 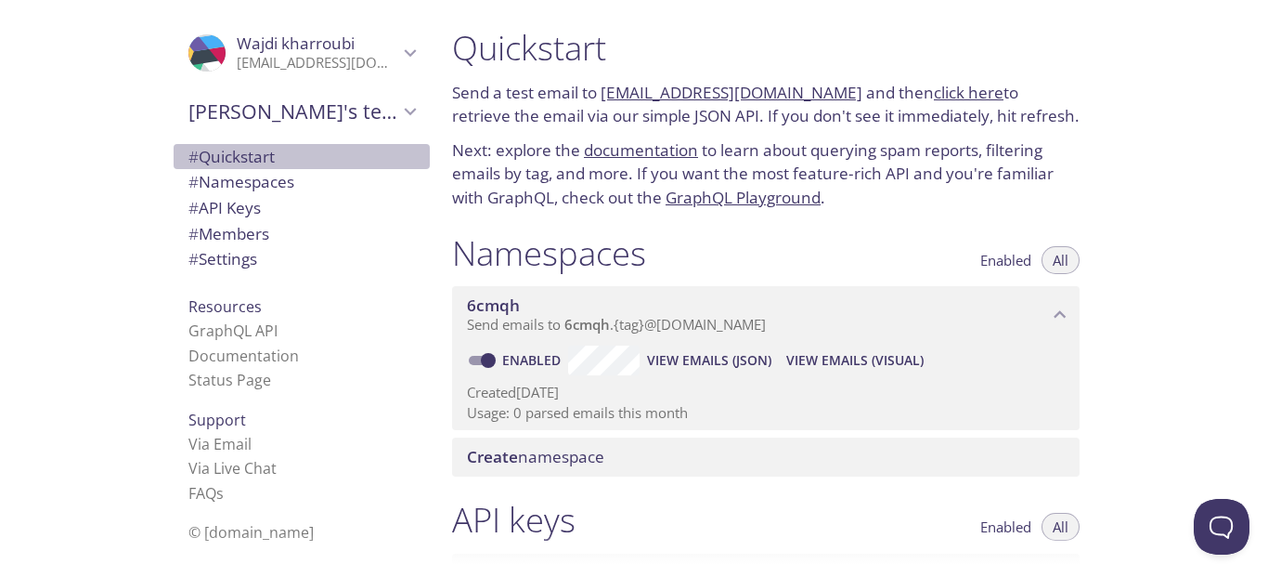 I want to click on span: s, so click(x=220, y=493).